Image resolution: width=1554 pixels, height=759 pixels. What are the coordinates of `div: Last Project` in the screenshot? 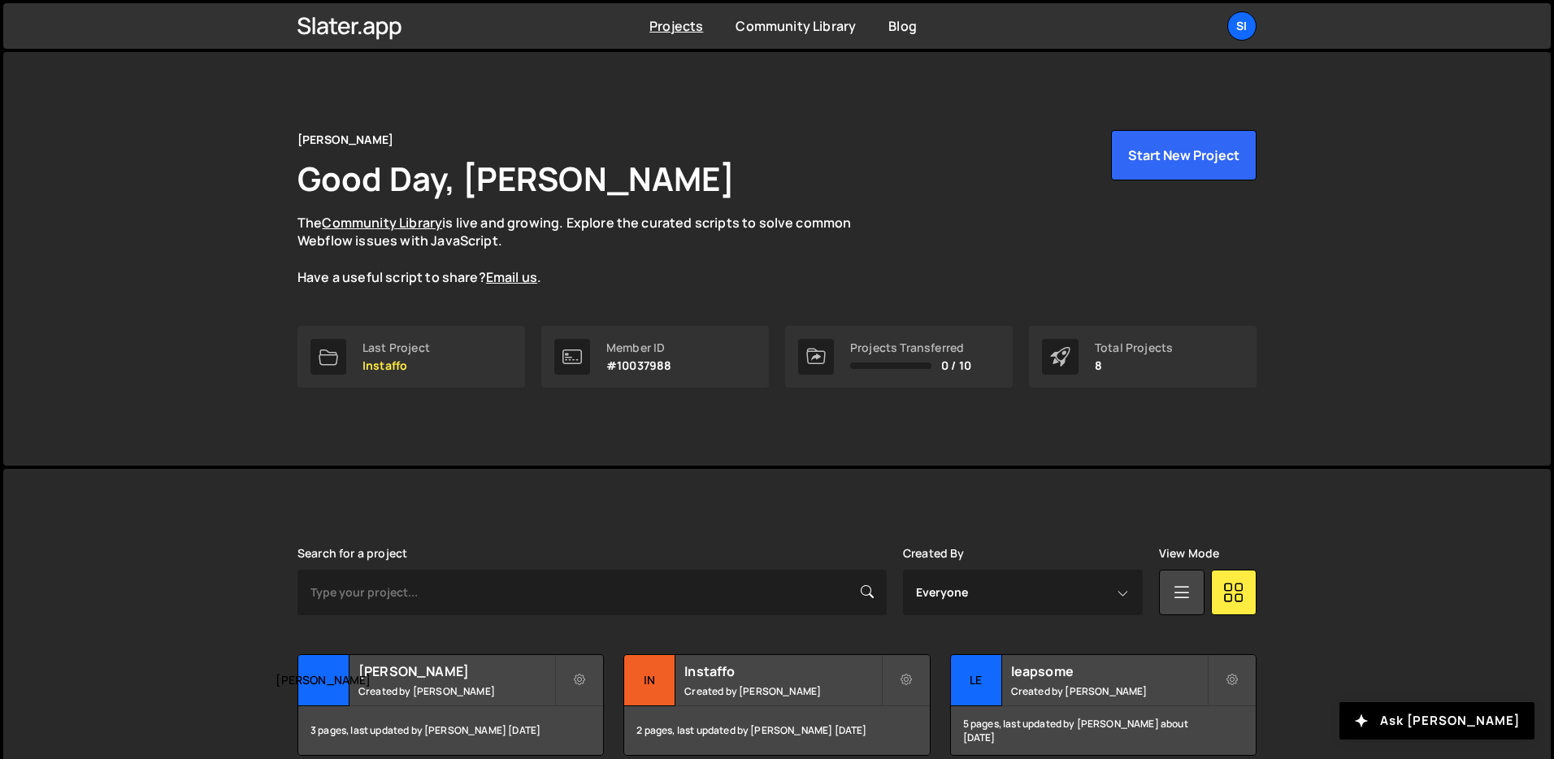 It's located at (396, 348).